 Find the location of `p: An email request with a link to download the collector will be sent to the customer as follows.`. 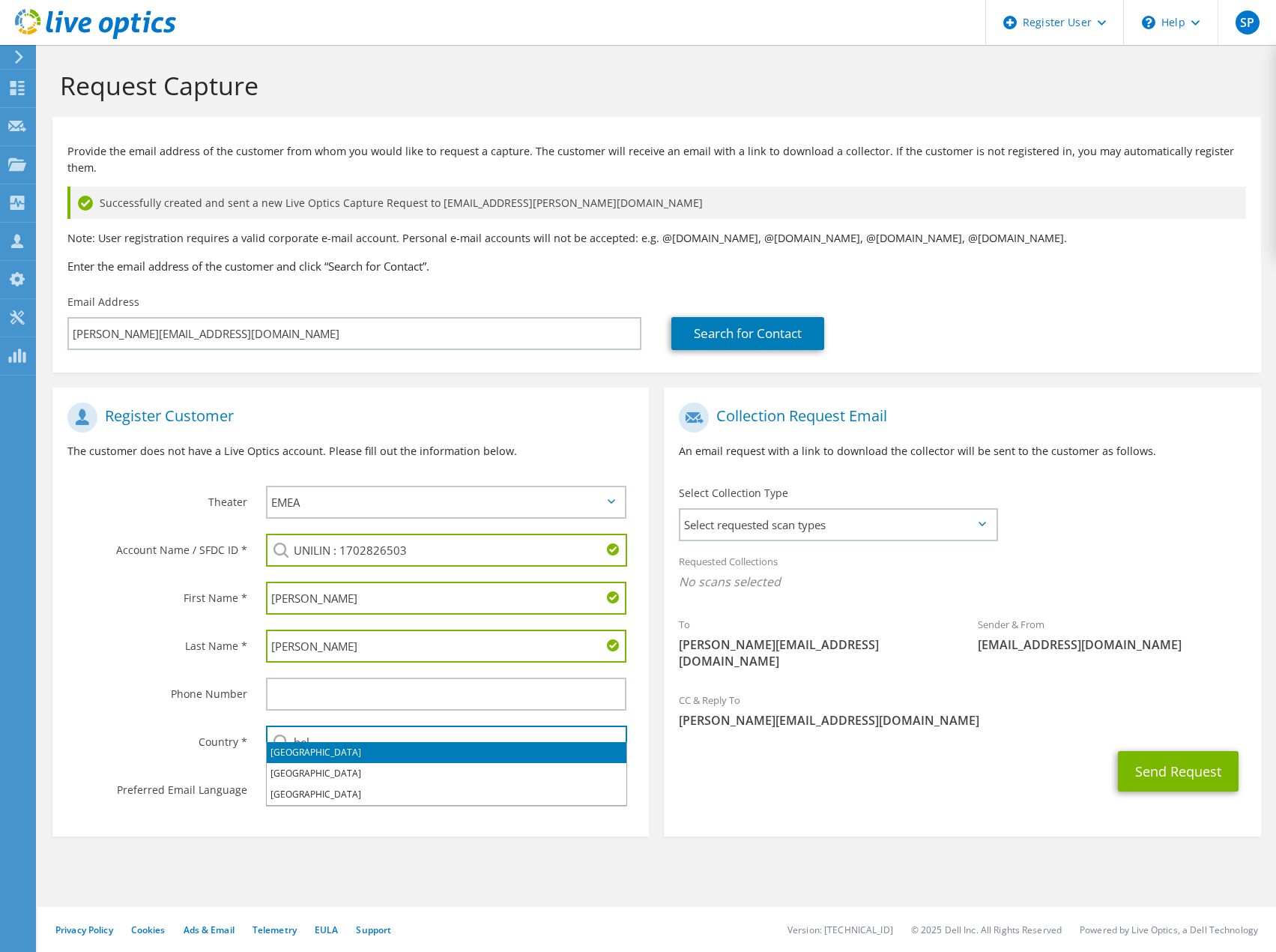

p: An email request with a link to download the collector will be sent to the customer as follows. is located at coordinates (962, 451).